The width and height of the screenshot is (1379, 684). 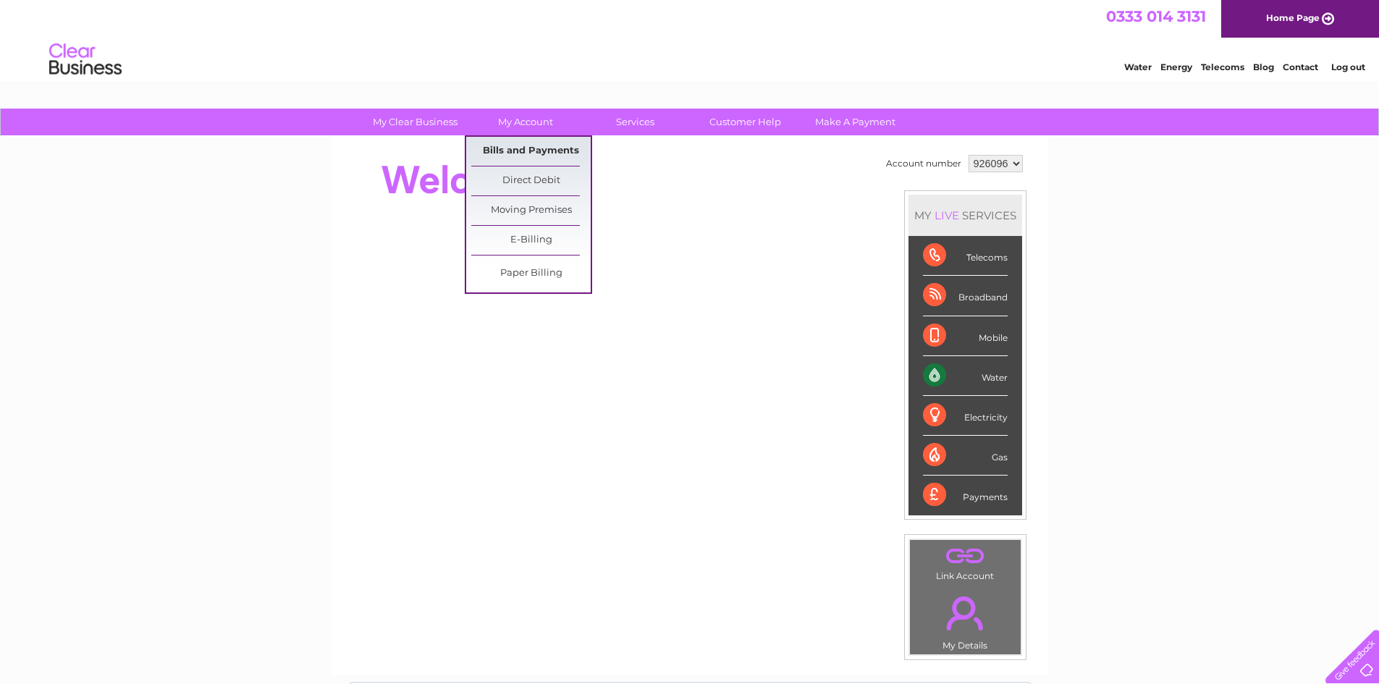 What do you see at coordinates (965, 376) in the screenshot?
I see `div: Water` at bounding box center [965, 376].